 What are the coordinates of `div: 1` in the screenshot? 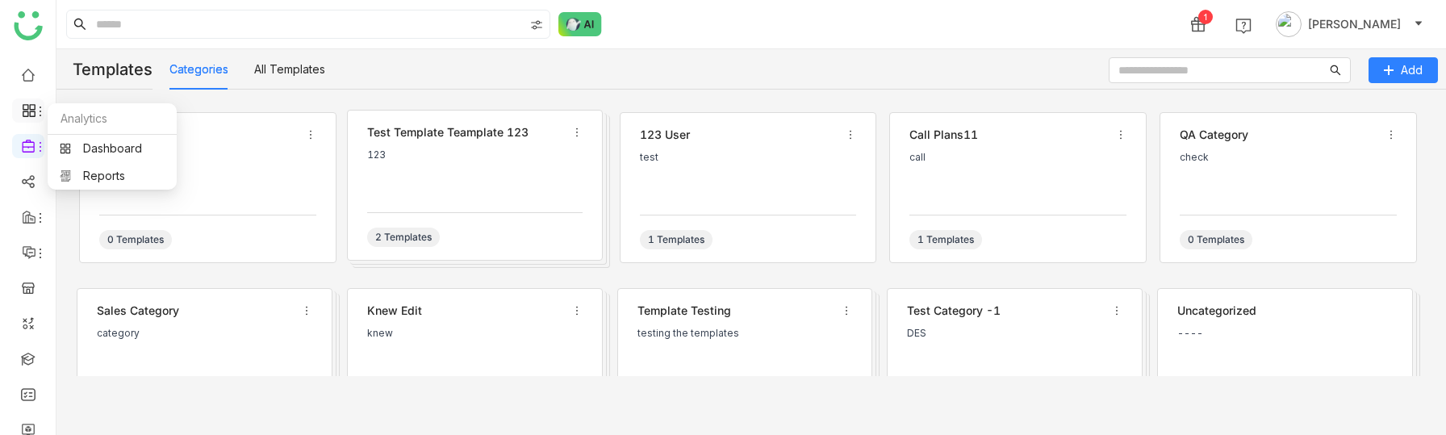 It's located at (1205, 17).